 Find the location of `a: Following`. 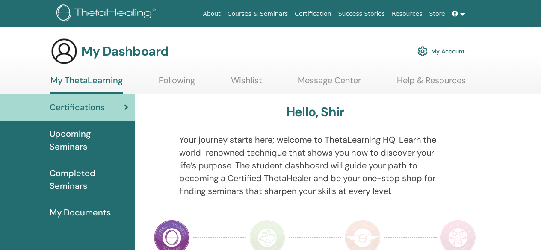

a: Following is located at coordinates (177, 83).